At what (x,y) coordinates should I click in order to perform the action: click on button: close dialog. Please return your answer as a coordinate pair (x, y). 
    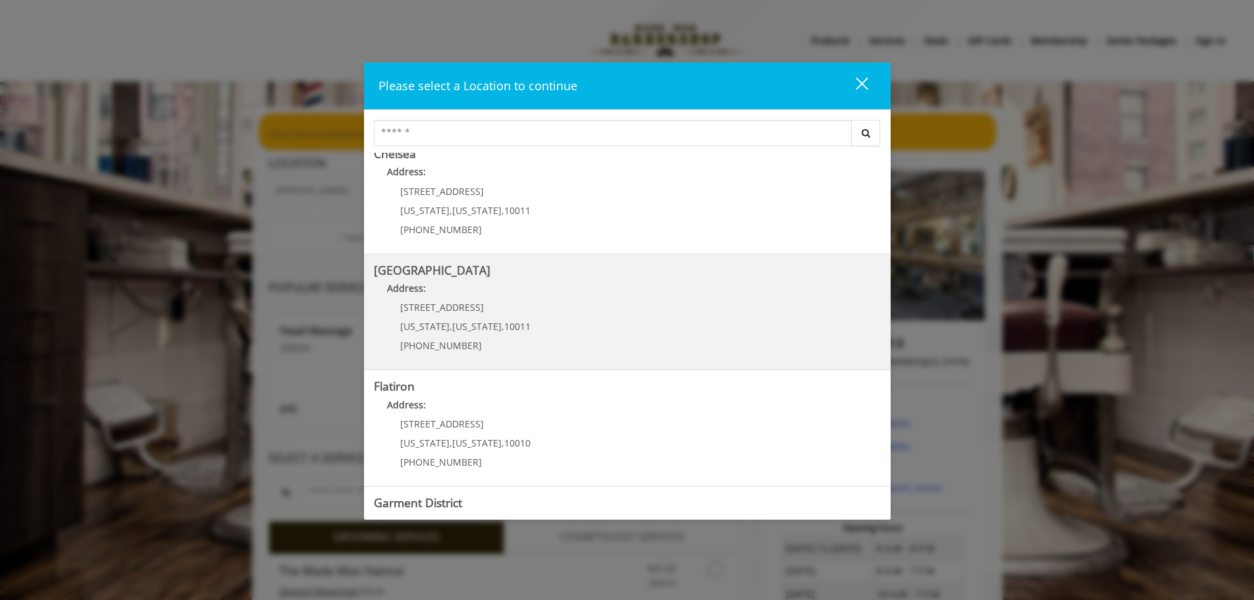
    Looking at the image, I should click on (854, 86).